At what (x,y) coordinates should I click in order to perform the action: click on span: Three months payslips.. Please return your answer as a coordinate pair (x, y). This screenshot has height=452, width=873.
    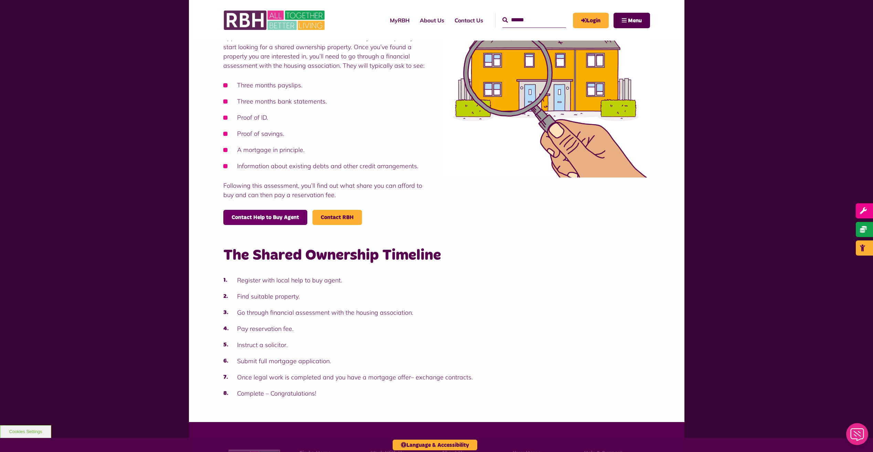
    Looking at the image, I should click on (270, 85).